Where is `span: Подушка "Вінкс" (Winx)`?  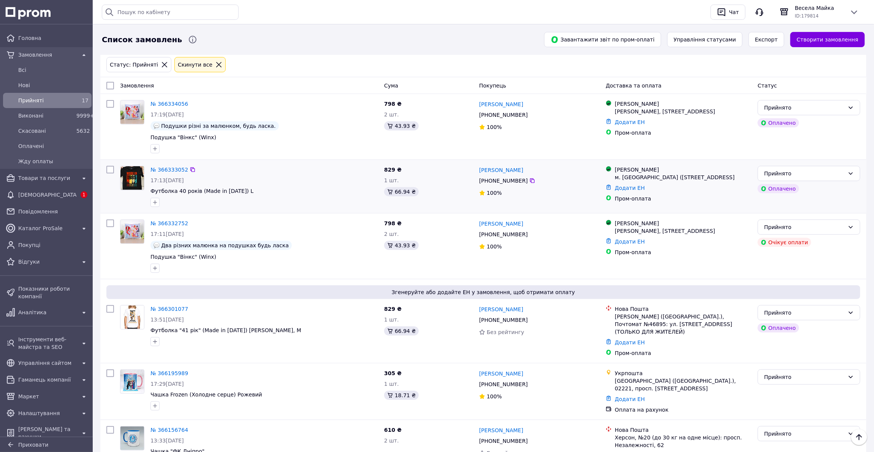
span: Подушка "Вінкс" (Winx) is located at coordinates (183, 257).